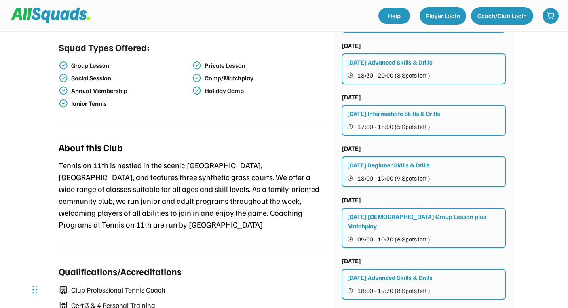  Describe the element at coordinates (394, 75) in the screenshot. I see `span: 18:30 - 20:00 (8 Spots left )` at that location.